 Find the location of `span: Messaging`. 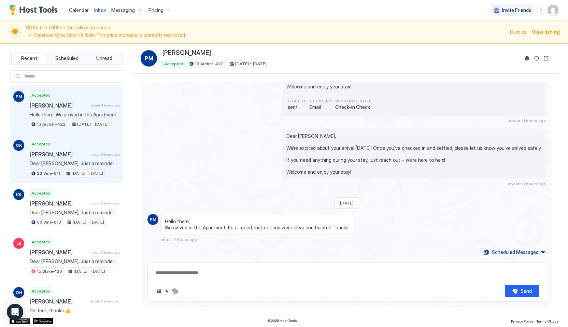

span: Messaging is located at coordinates (123, 10).